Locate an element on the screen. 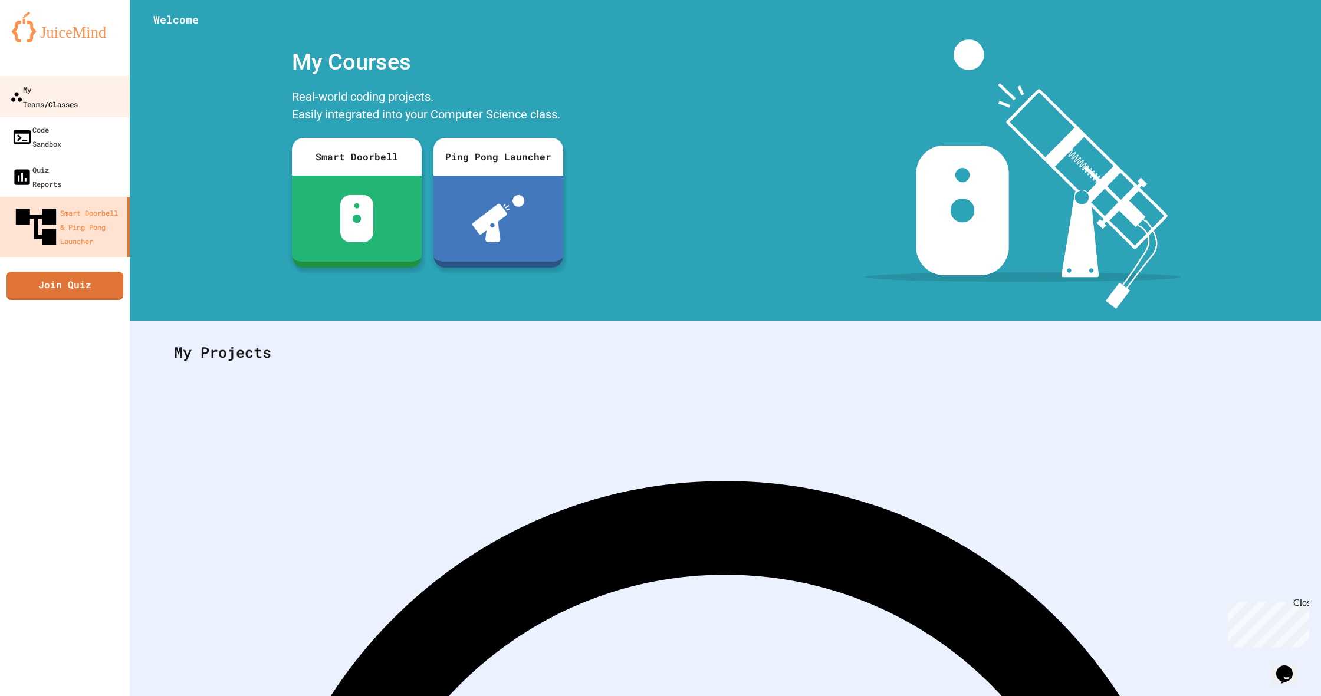  img: sdb-white.svg is located at coordinates (357, 219).